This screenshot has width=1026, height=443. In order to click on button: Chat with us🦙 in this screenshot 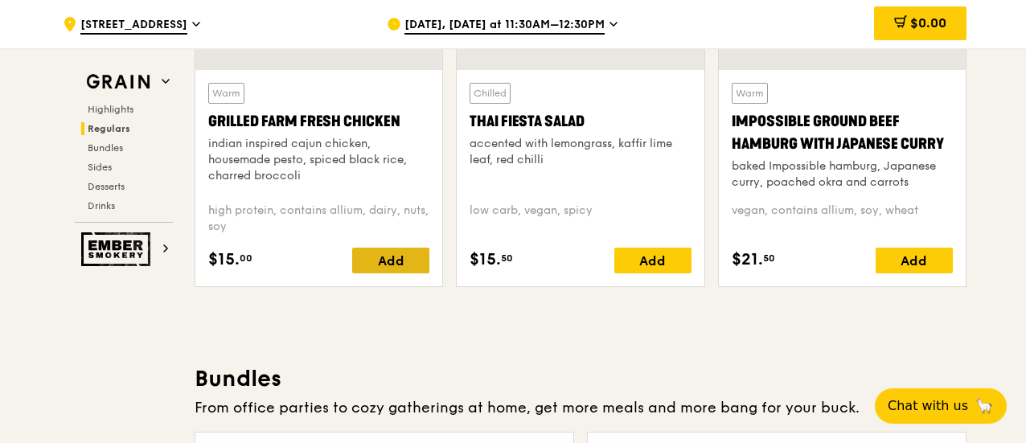, I will do `click(941, 406)`.